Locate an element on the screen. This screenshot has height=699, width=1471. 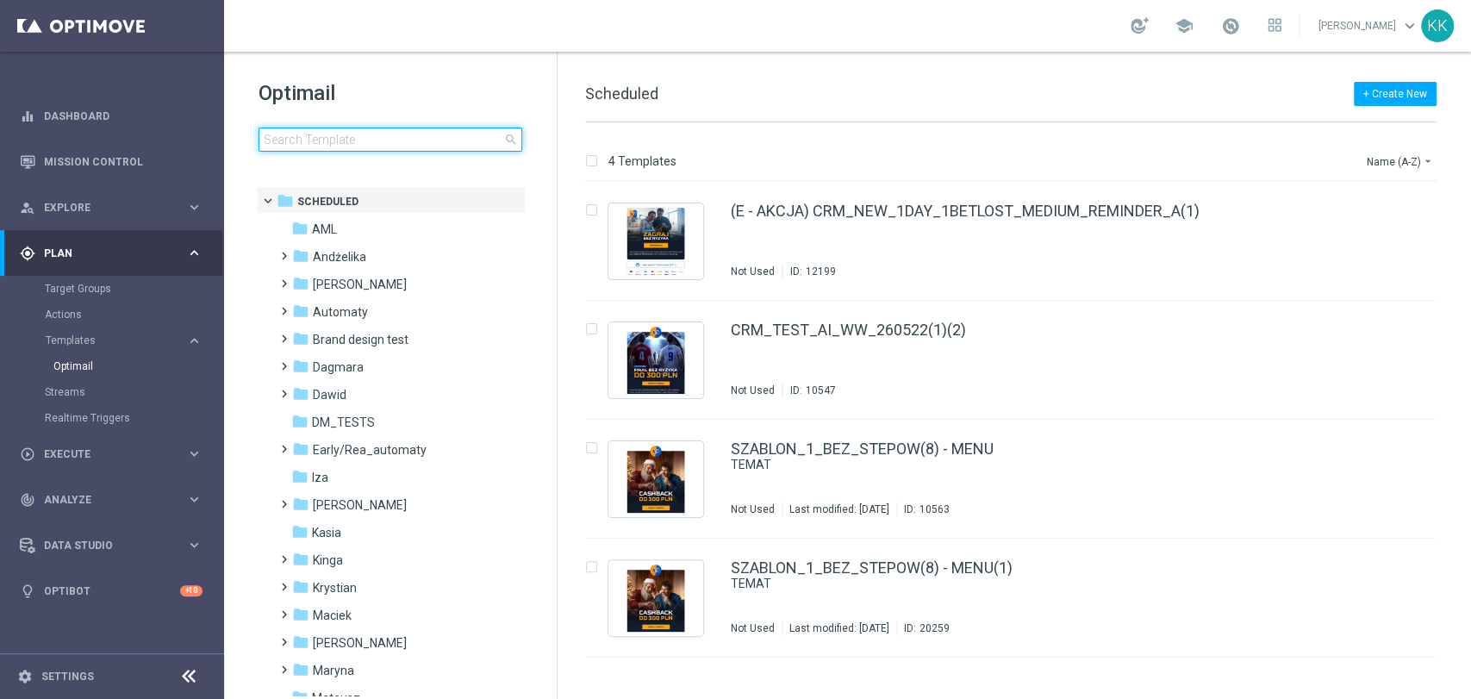
i: settings is located at coordinates (25, 676).